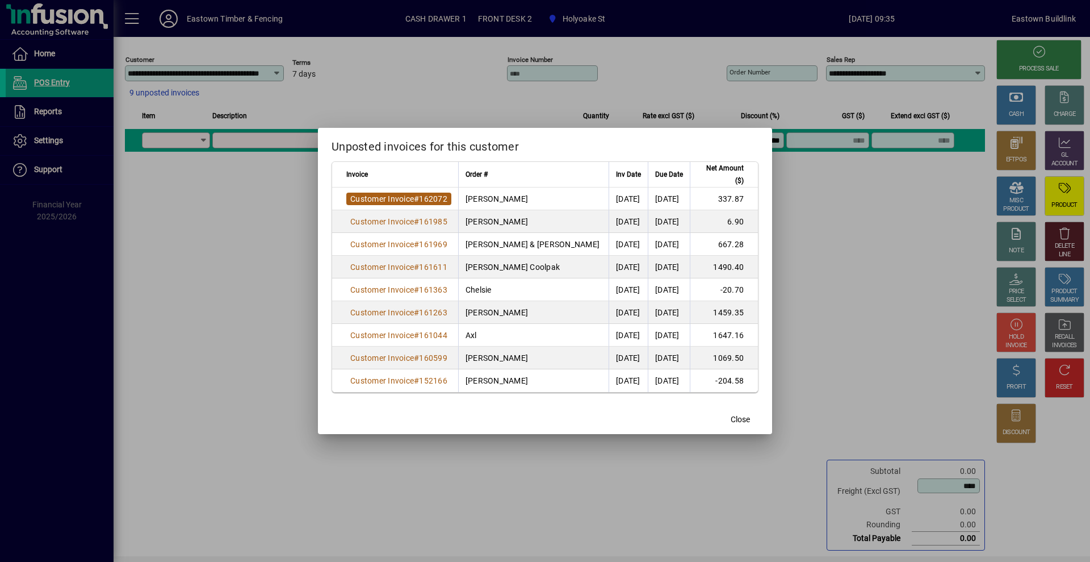 The width and height of the screenshot is (1090, 562). I want to click on button: Close, so click(740, 419).